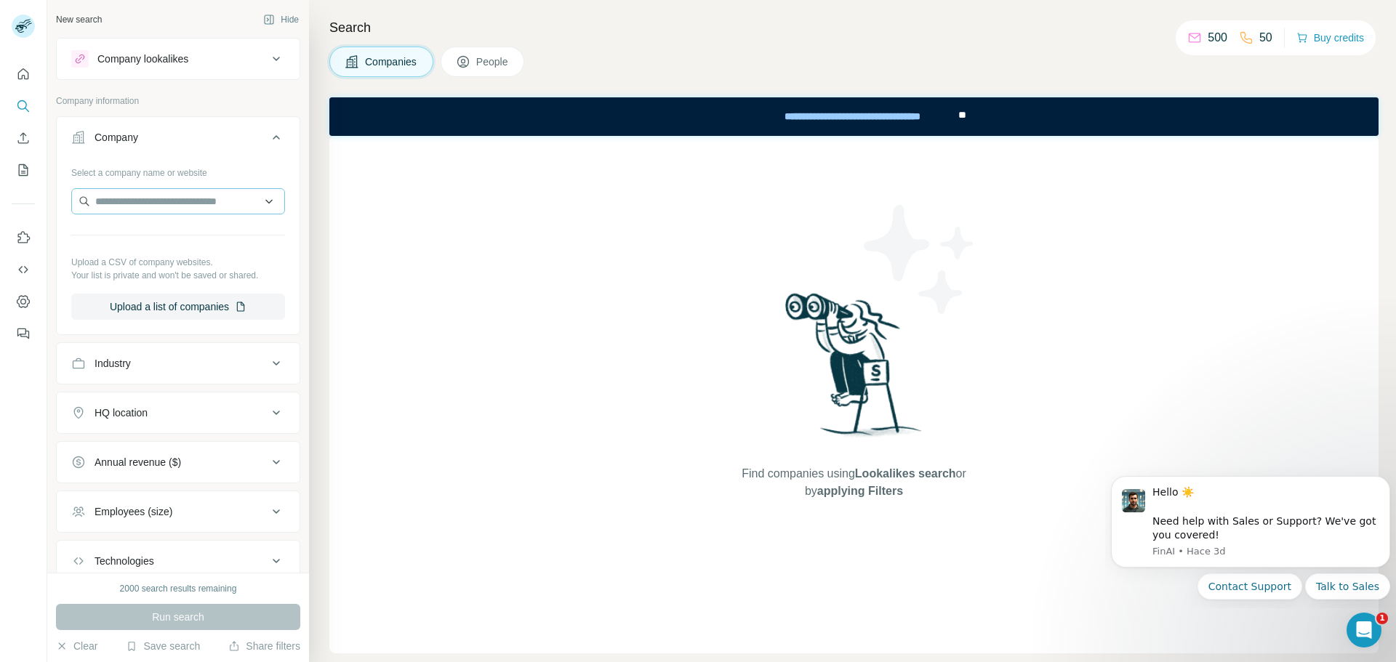 The width and height of the screenshot is (1396, 662). I want to click on div: Select a company name or website, so click(178, 170).